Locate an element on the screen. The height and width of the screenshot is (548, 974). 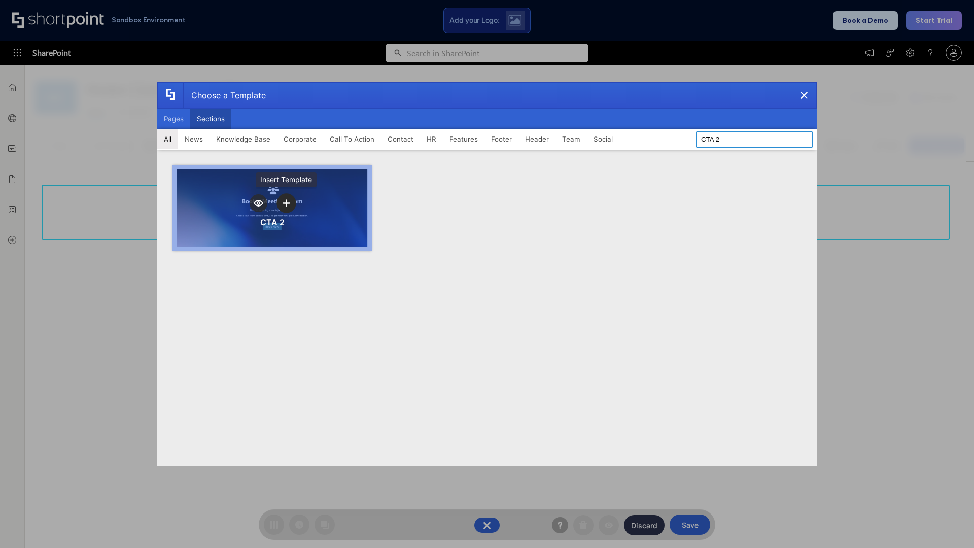
button: Knowledge Base is located at coordinates (243, 139).